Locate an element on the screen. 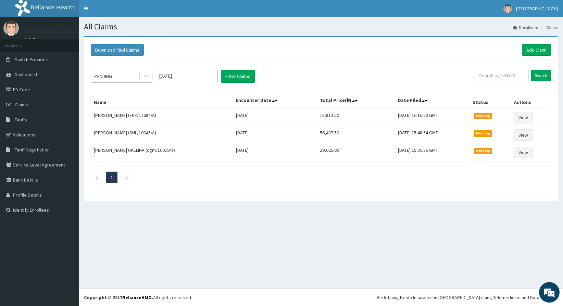 Image resolution: width=563 pixels, height=306 pixels. li: Claims is located at coordinates (548, 27).